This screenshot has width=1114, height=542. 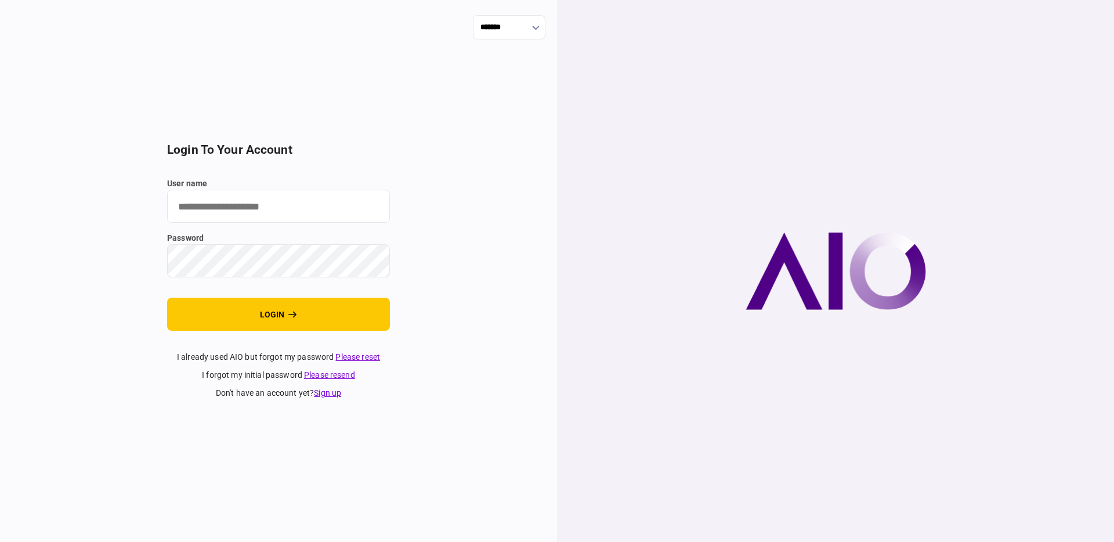 What do you see at coordinates (279, 314) in the screenshot?
I see `button: login` at bounding box center [279, 314].